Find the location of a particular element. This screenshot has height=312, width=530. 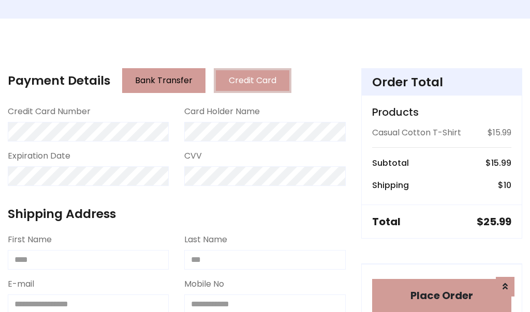

h4: Order Total is located at coordinates (441, 82).